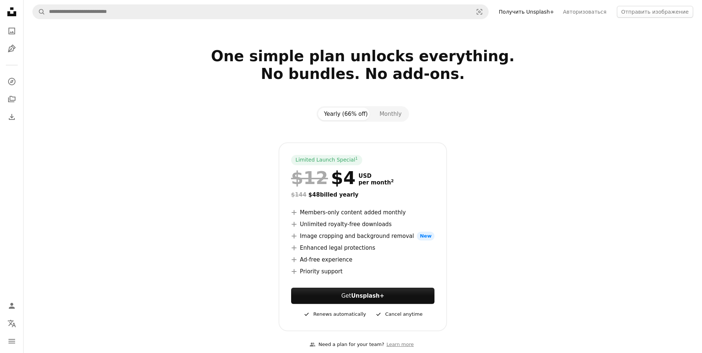  Describe the element at coordinates (363, 224) in the screenshot. I see `li: Unlimited royalty-free downloads` at that location.